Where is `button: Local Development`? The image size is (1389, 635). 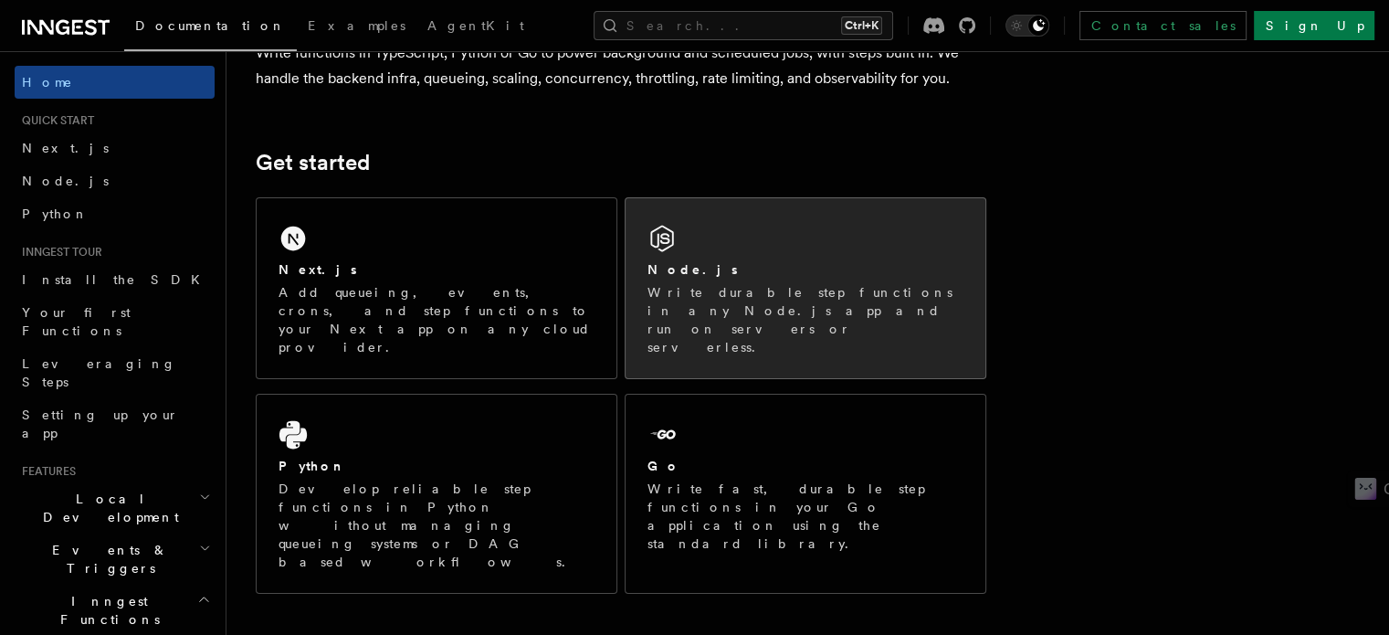 button: Local Development is located at coordinates (114, 508).